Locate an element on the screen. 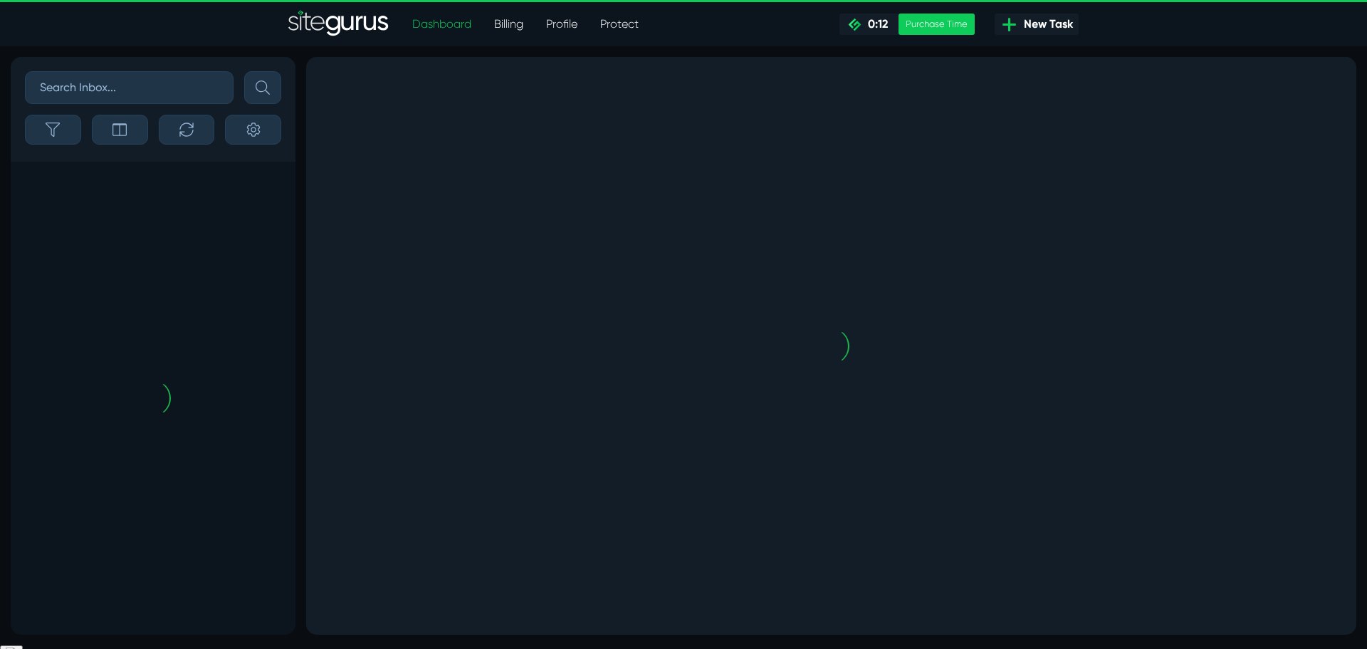 The height and width of the screenshot is (649, 1367). a: New Task is located at coordinates (1036, 24).